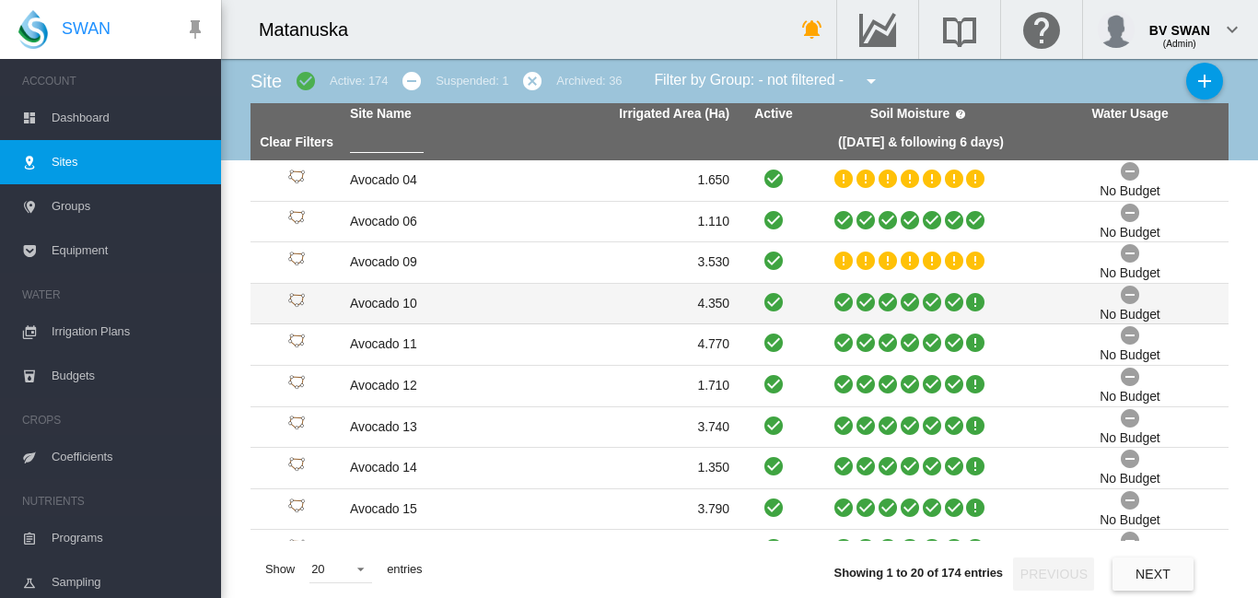 The image size is (1258, 598). What do you see at coordinates (129, 332) in the screenshot?
I see `span: Irrigation Plans` at bounding box center [129, 332].